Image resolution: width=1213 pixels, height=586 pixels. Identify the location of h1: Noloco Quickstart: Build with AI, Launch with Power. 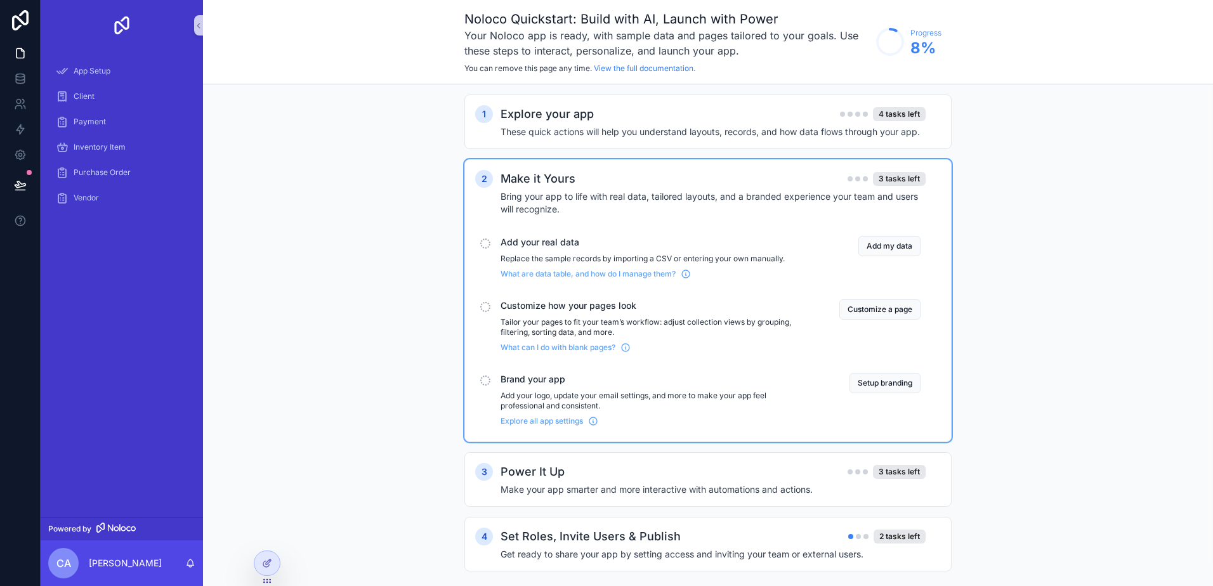
(667, 19).